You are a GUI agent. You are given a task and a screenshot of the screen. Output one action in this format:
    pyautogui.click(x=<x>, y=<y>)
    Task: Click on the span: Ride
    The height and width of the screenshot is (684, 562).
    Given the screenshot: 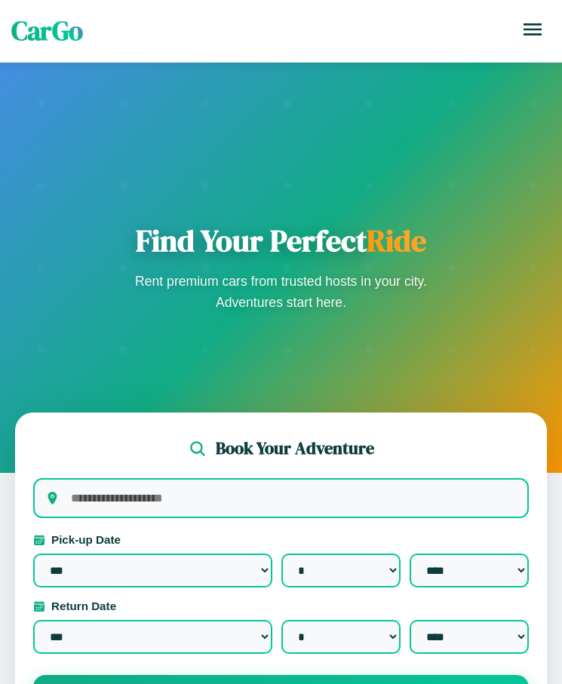 What is the action you would take?
    pyautogui.click(x=396, y=241)
    